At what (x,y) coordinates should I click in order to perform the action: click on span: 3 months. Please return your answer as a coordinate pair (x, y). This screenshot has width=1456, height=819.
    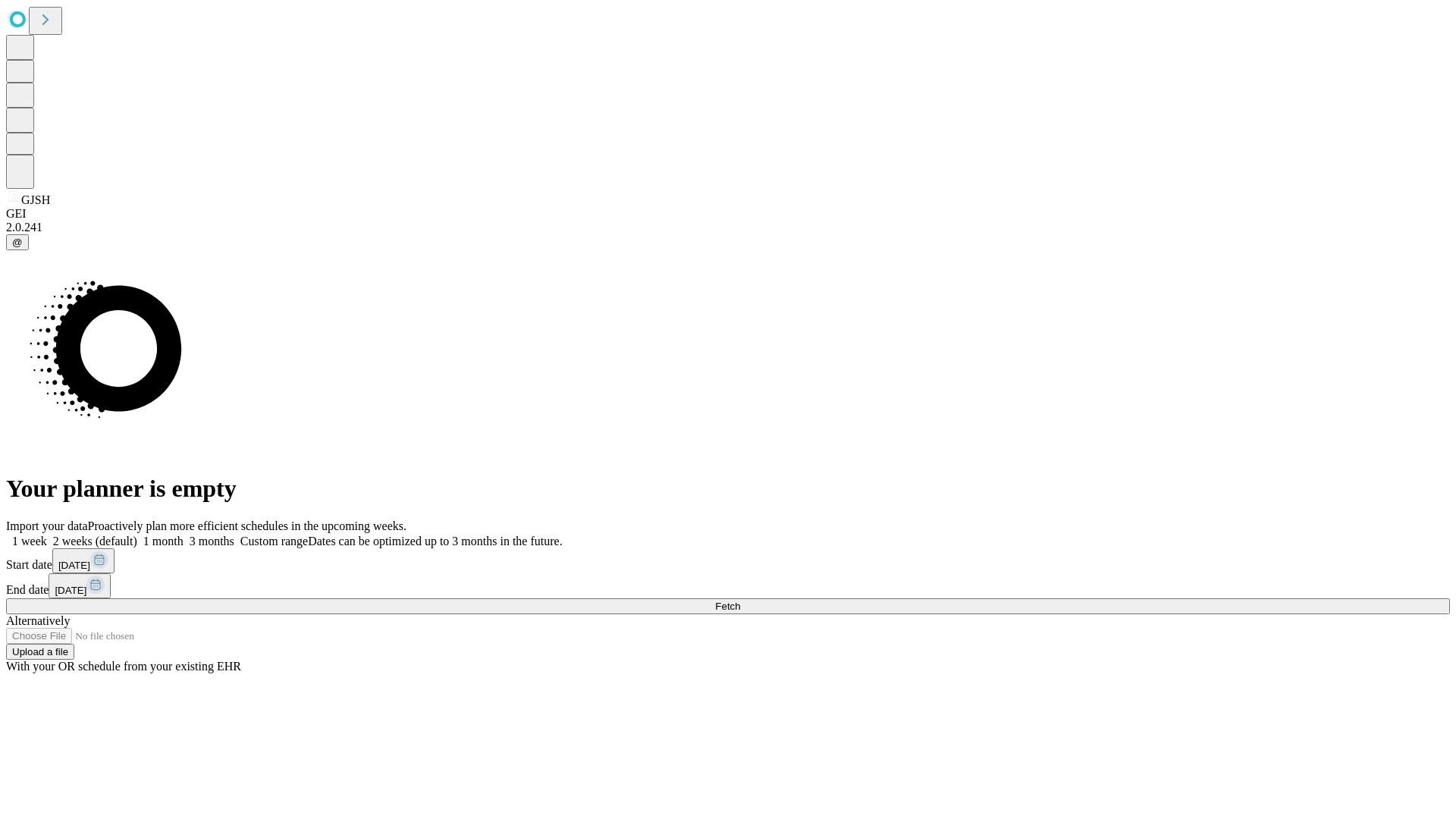
    Looking at the image, I should click on (212, 540).